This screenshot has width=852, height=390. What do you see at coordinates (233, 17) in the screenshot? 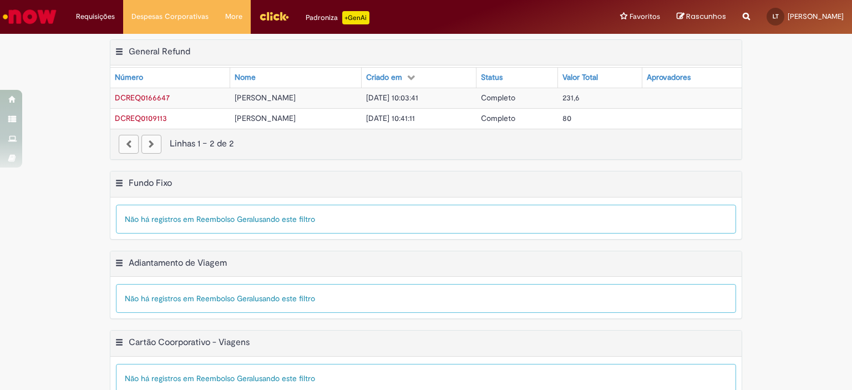
I see `span: More` at bounding box center [233, 17].